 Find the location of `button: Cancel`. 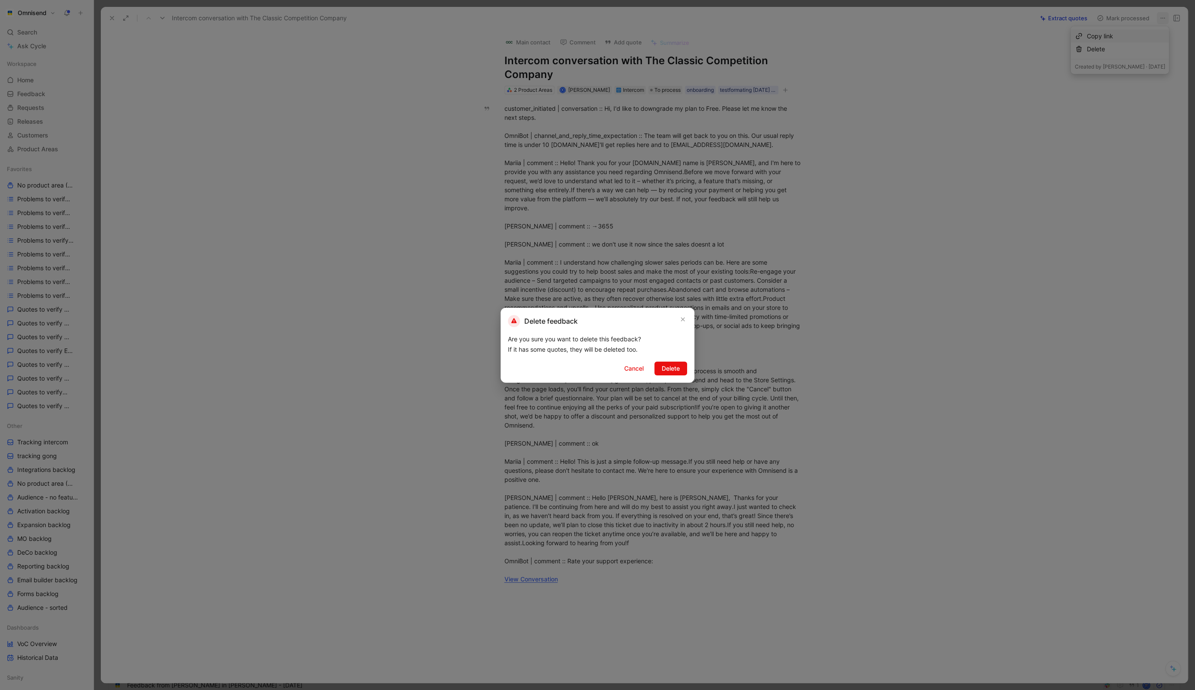

button: Cancel is located at coordinates (634, 368).